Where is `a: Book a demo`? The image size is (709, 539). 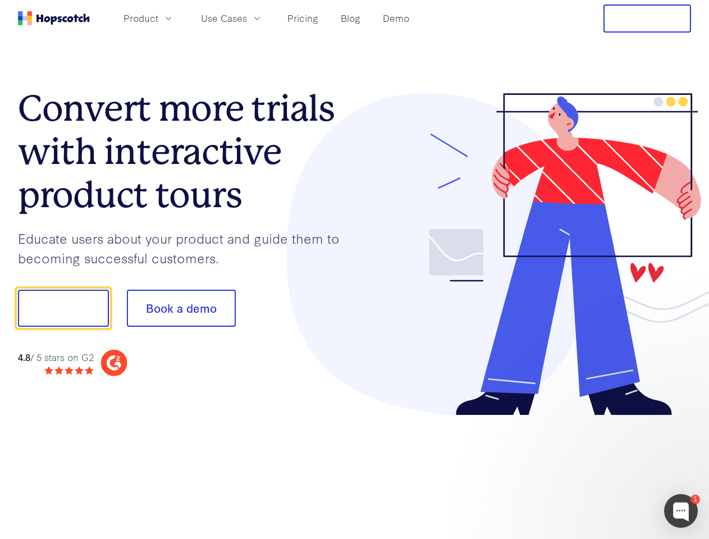 a: Book a demo is located at coordinates (181, 308).